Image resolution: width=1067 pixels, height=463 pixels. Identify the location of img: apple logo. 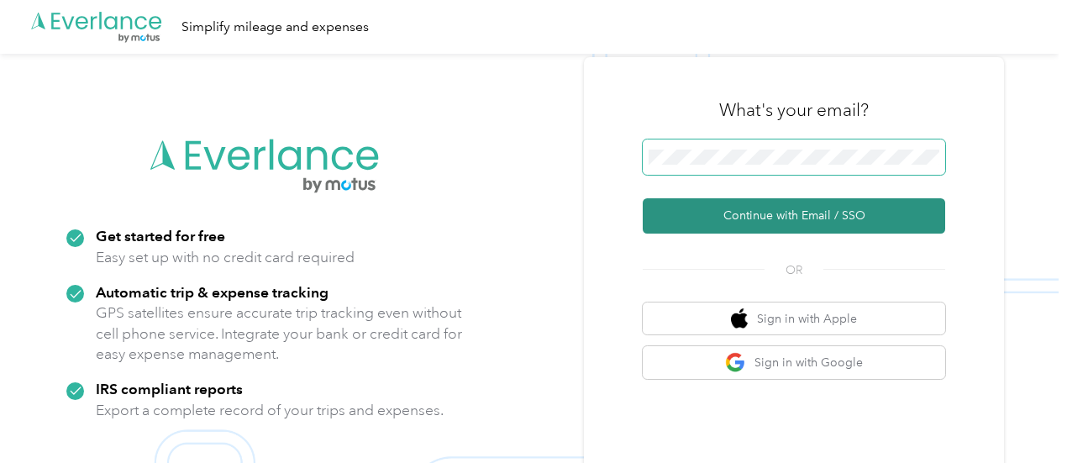
(739, 318).